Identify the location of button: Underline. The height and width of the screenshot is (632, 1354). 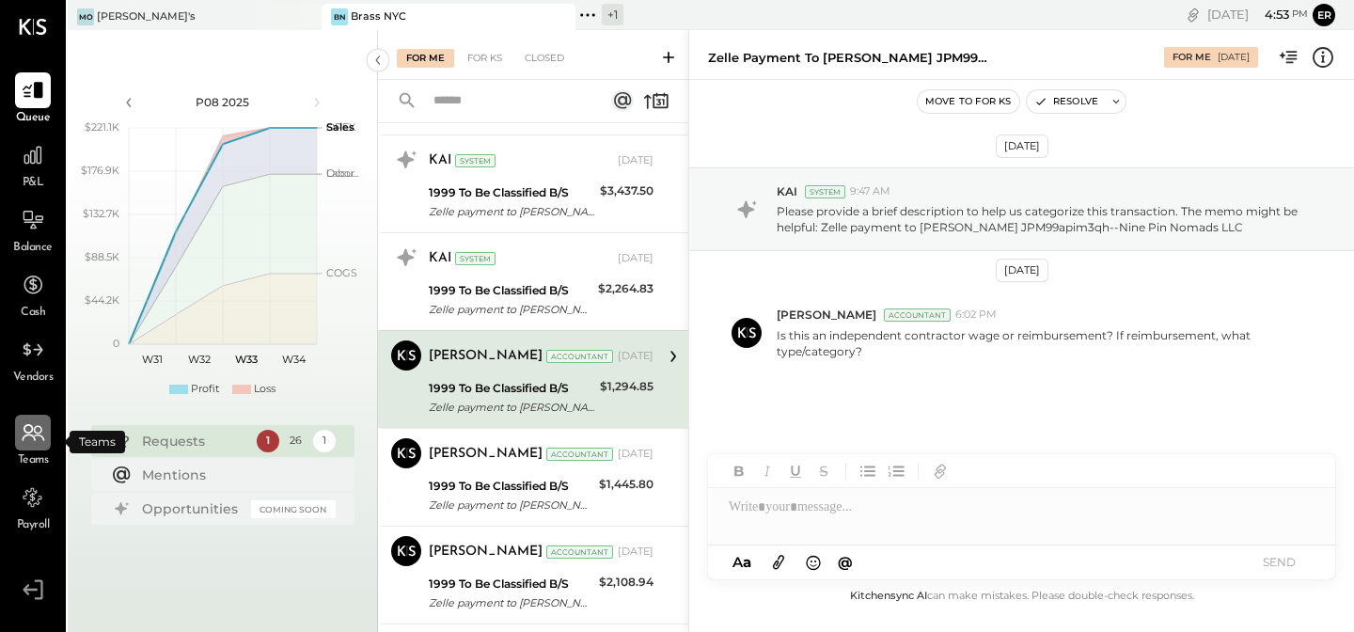
(796, 471).